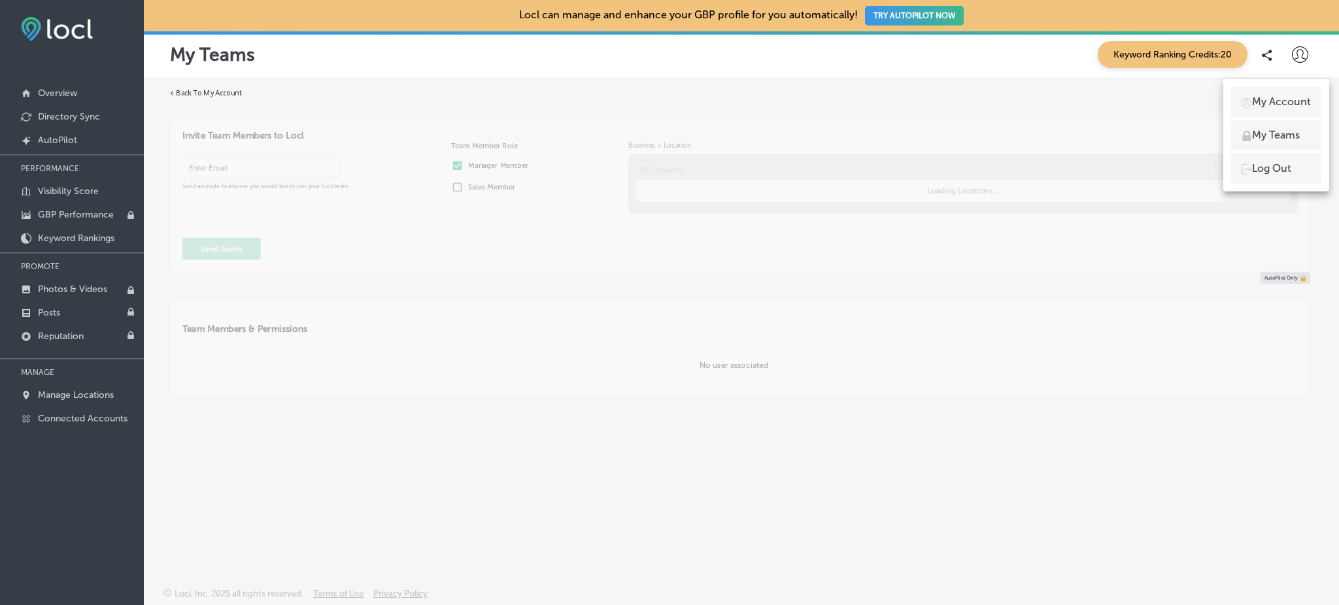 The width and height of the screenshot is (1339, 605). I want to click on button: TRY AUTOPILOT NOW, so click(914, 16).